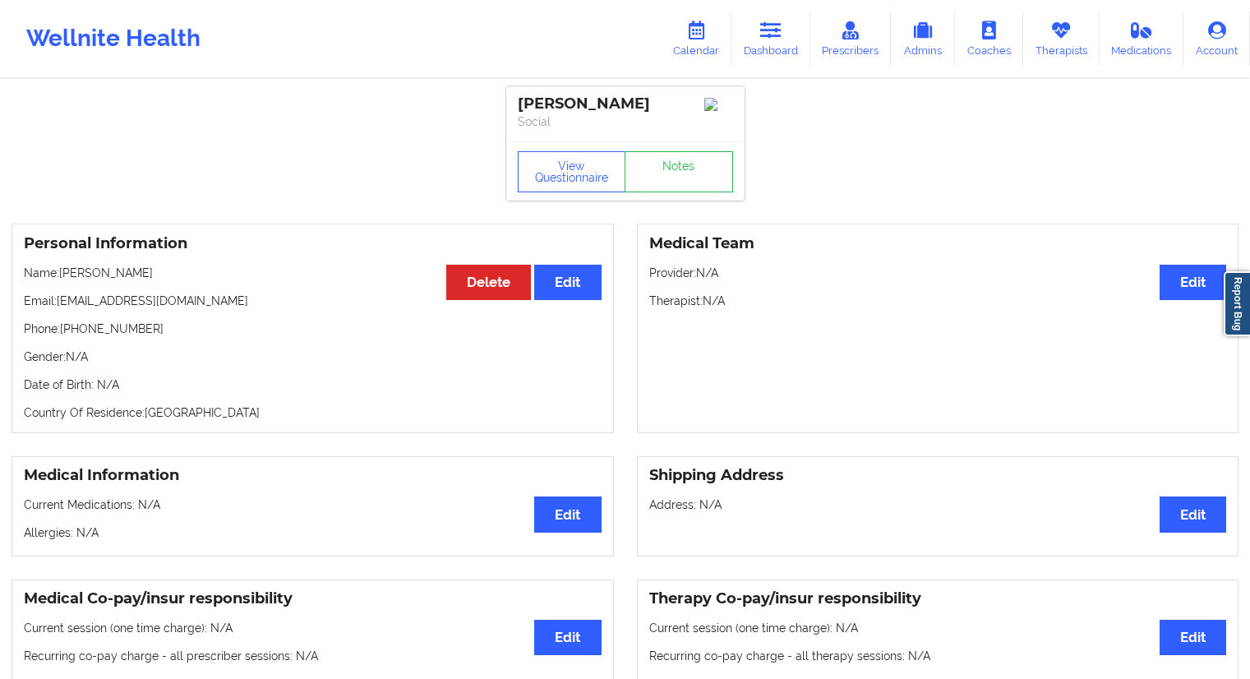 The height and width of the screenshot is (679, 1250). Describe the element at coordinates (312, 532) in the screenshot. I see `p: Allergies: N/A` at that location.